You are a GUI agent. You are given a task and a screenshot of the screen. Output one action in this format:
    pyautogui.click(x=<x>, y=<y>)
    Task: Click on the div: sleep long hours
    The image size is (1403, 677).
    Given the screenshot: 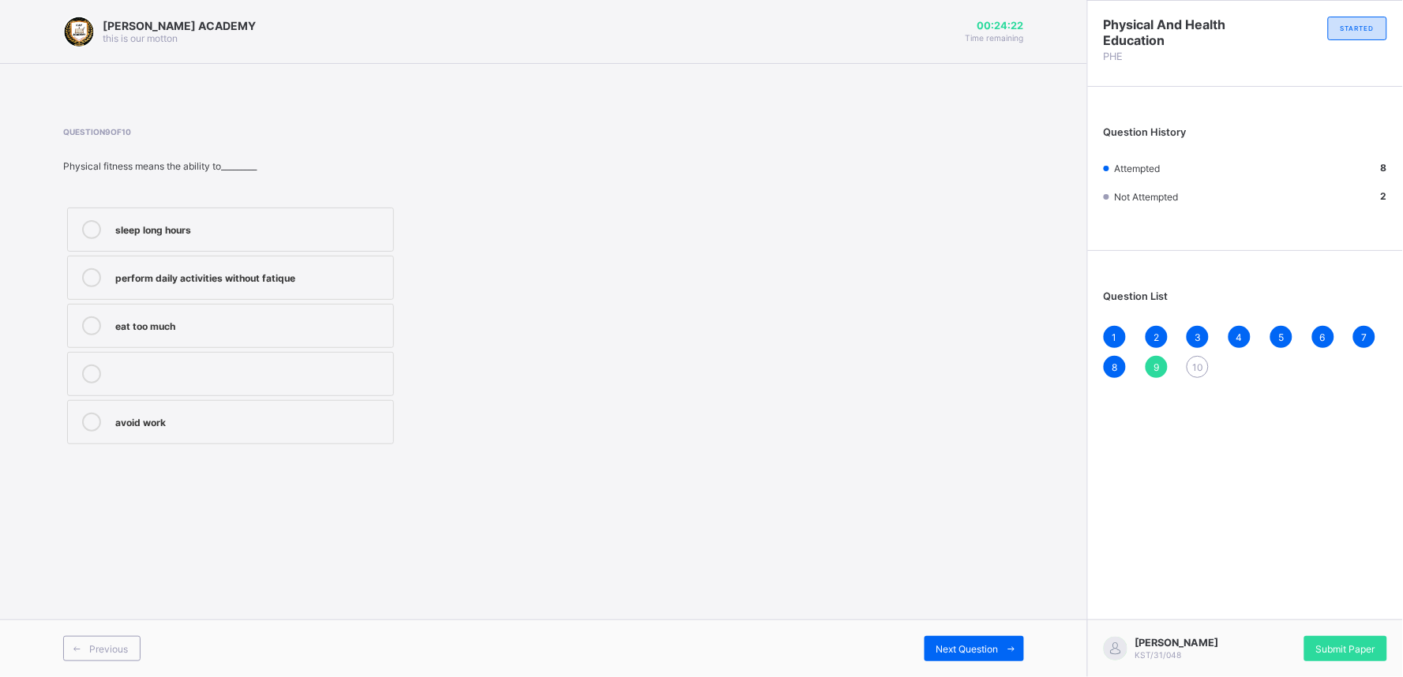 What is the action you would take?
    pyautogui.click(x=250, y=228)
    